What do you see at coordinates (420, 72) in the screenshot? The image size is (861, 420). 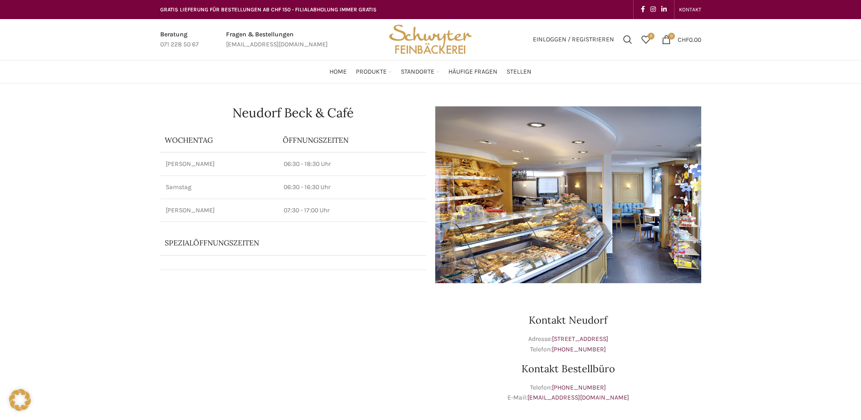 I see `a: Standorte` at bounding box center [420, 72].